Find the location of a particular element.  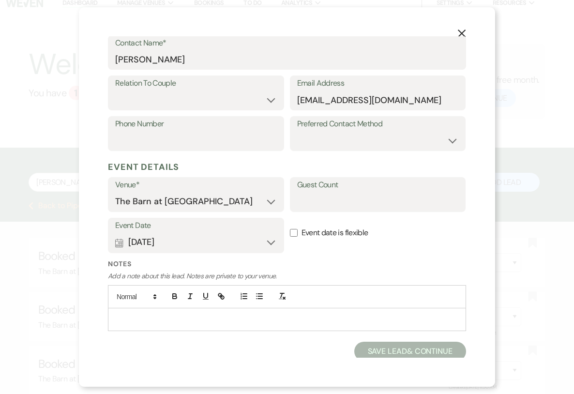

label: Email Address is located at coordinates (378, 83).